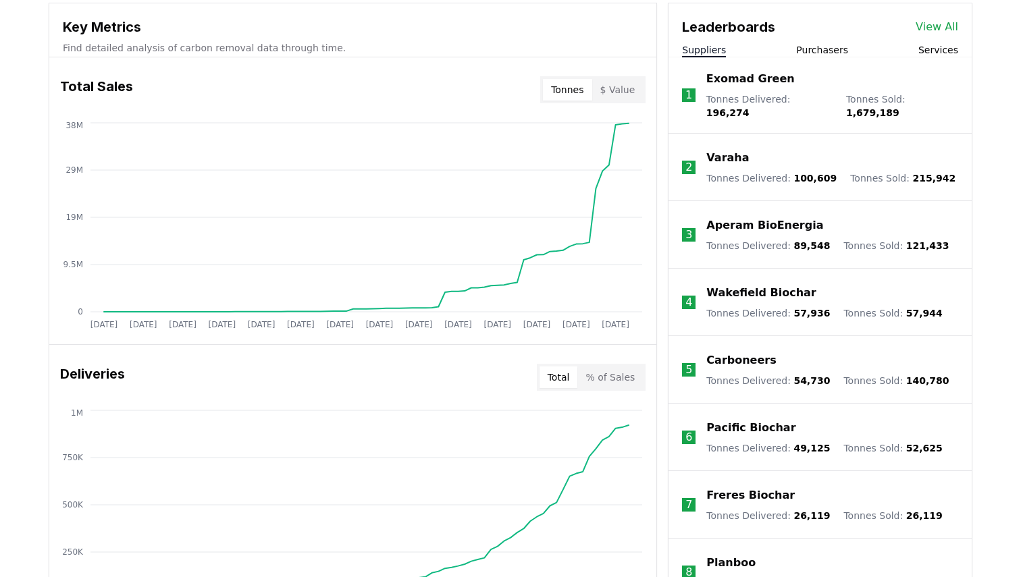 This screenshot has height=577, width=1021. What do you see at coordinates (352, 48) in the screenshot?
I see `p: Find detailed analysis of carbon removal data through time.` at bounding box center [352, 48].